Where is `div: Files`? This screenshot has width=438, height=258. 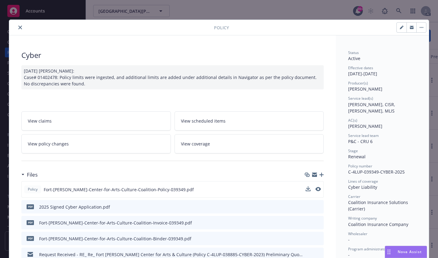 div: Files is located at coordinates (29, 175).